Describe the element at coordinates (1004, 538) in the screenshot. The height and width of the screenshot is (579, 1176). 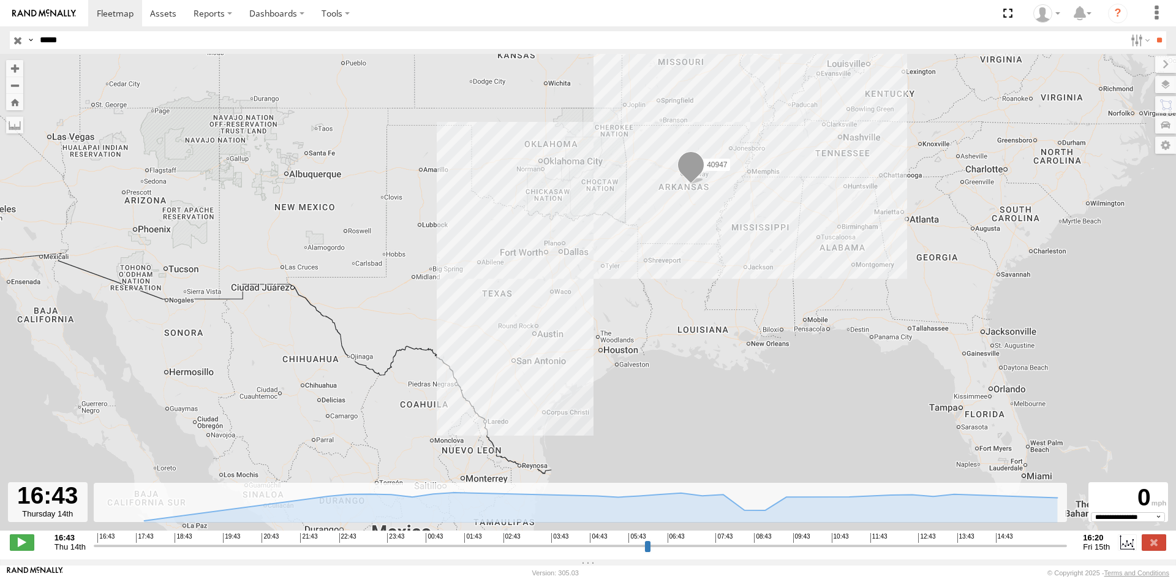
I see `span: 14:43` at that location.